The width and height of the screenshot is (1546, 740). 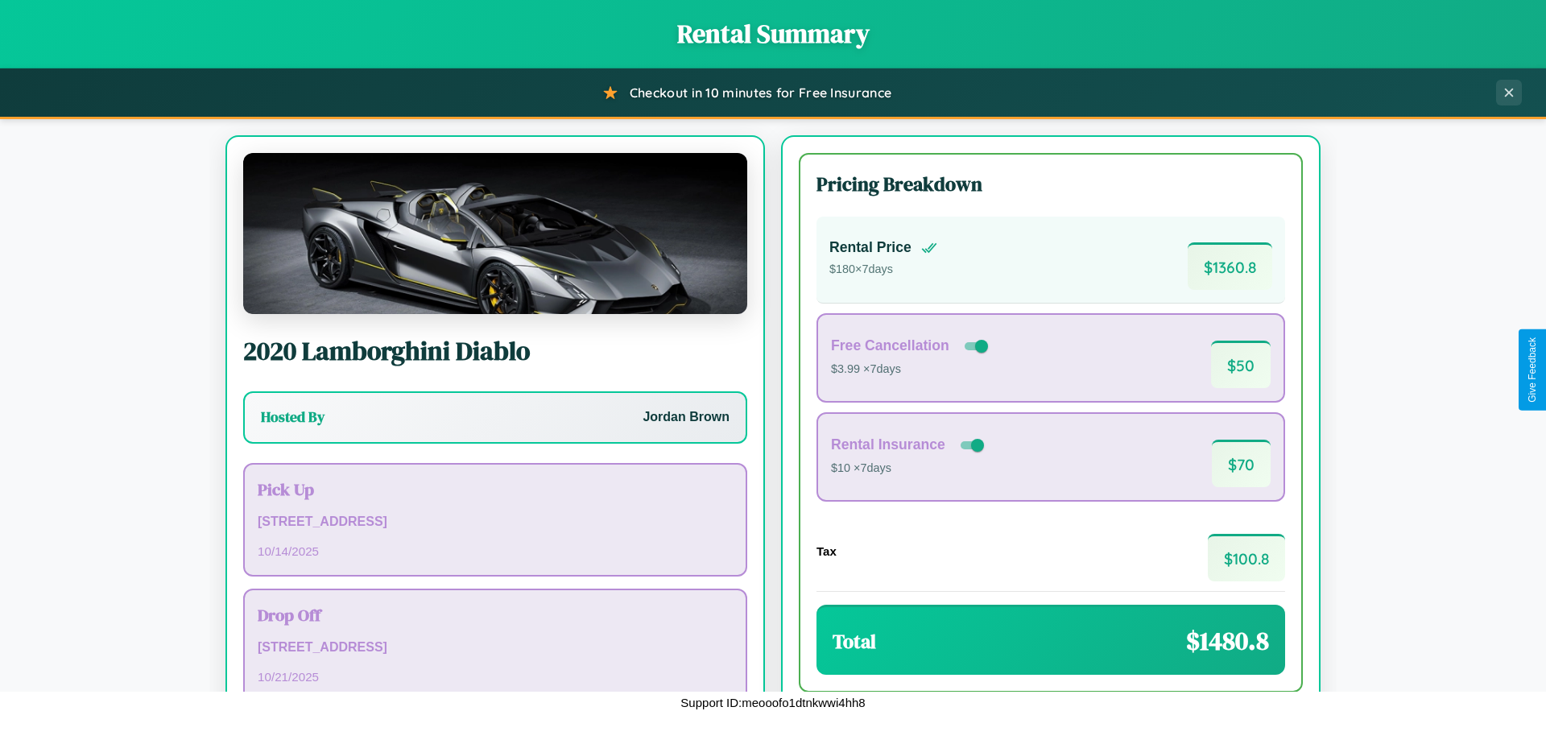 What do you see at coordinates (1230, 266) in the screenshot?
I see `span: $ 1360.8` at bounding box center [1230, 266].